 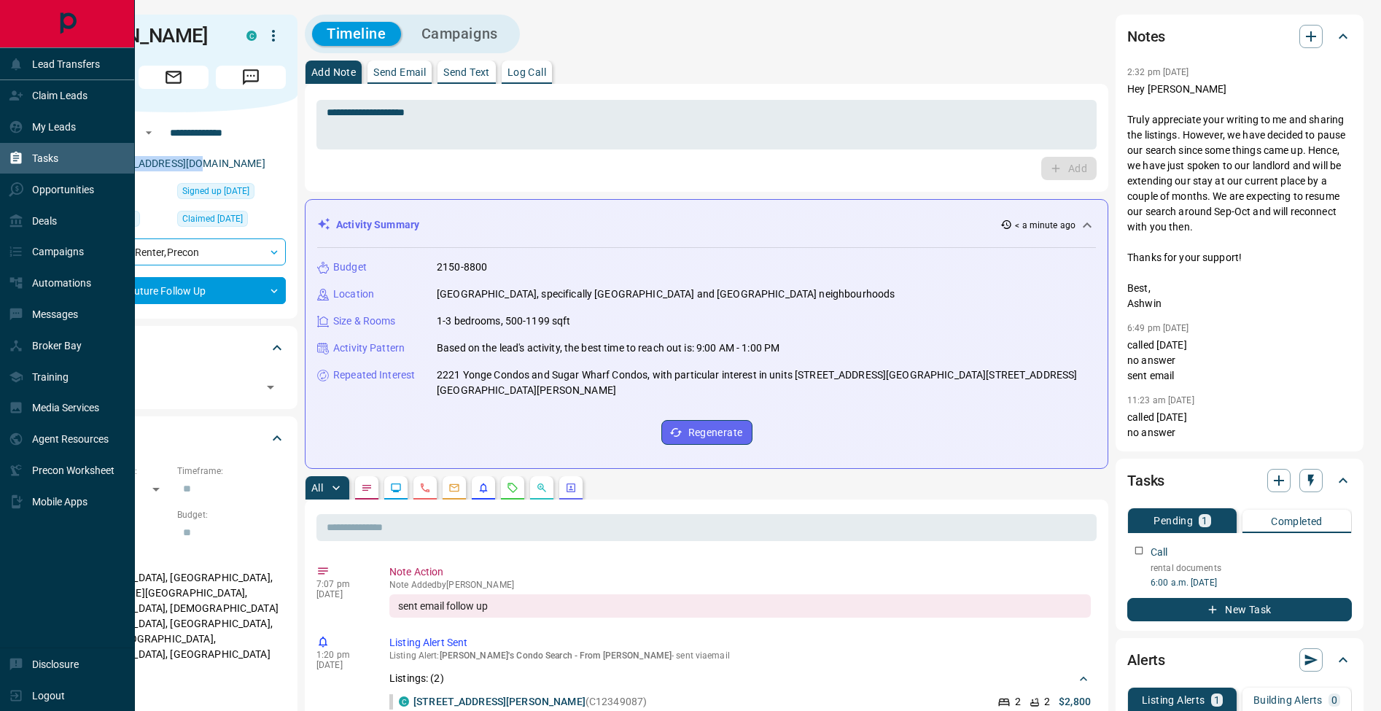 What do you see at coordinates (467, 72) in the screenshot?
I see `p: Send Text` at bounding box center [467, 72].